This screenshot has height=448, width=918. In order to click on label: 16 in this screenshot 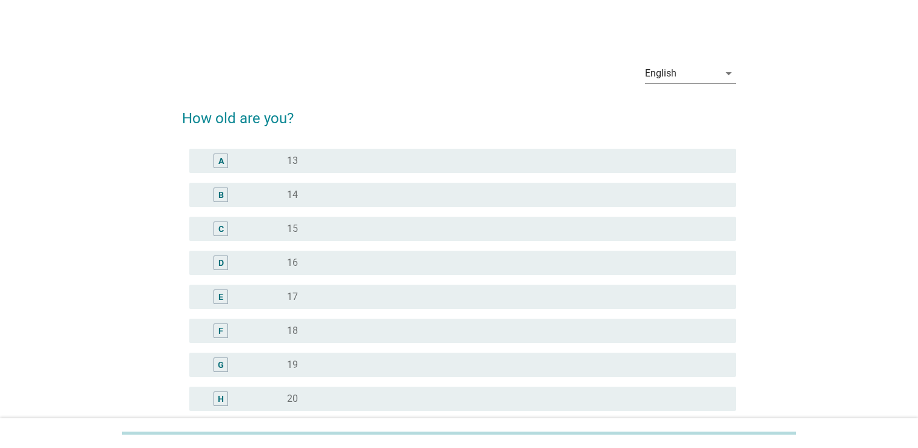, I will do `click(292, 263)`.